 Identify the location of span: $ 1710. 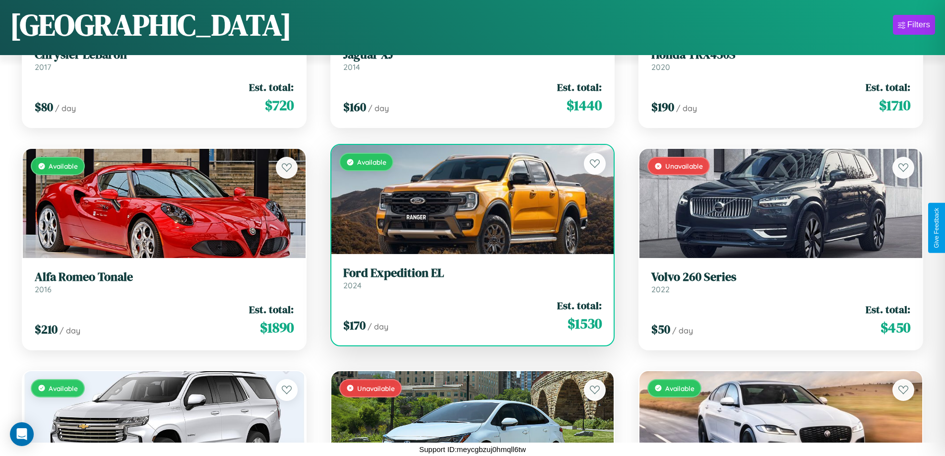
(894, 105).